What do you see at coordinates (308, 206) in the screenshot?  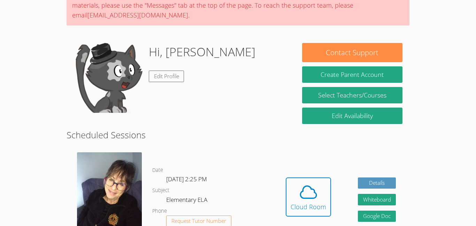 I see `div: Cloud Room` at bounding box center [308, 206].